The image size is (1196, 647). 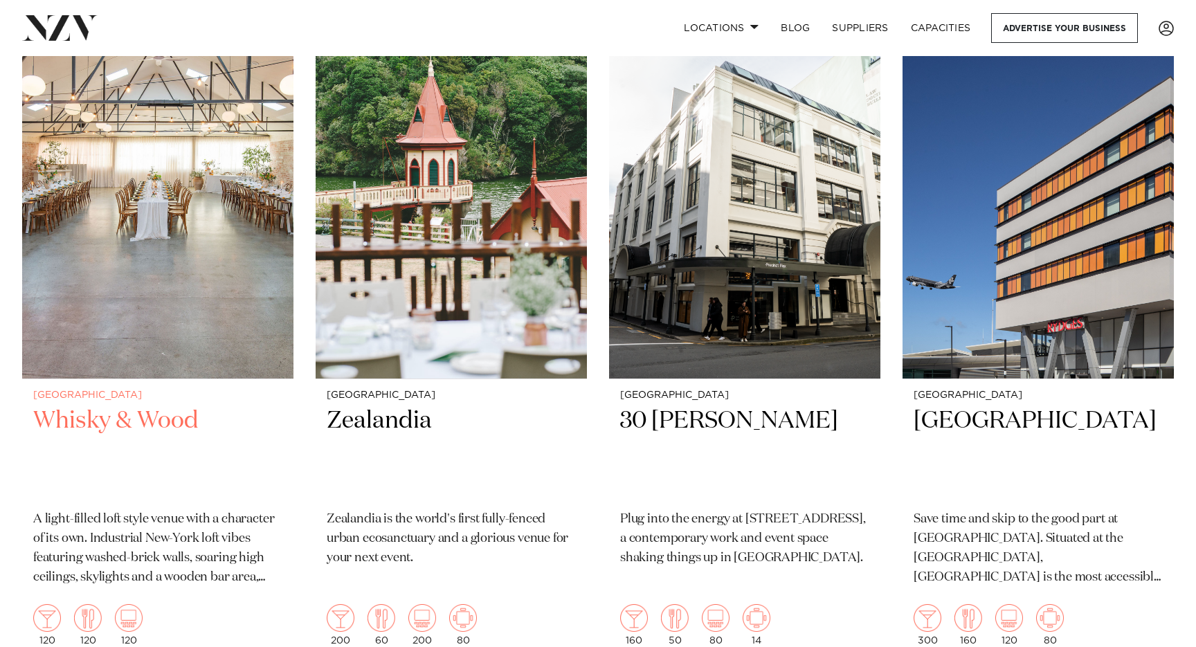 What do you see at coordinates (721, 28) in the screenshot?
I see `a: Locations` at bounding box center [721, 28].